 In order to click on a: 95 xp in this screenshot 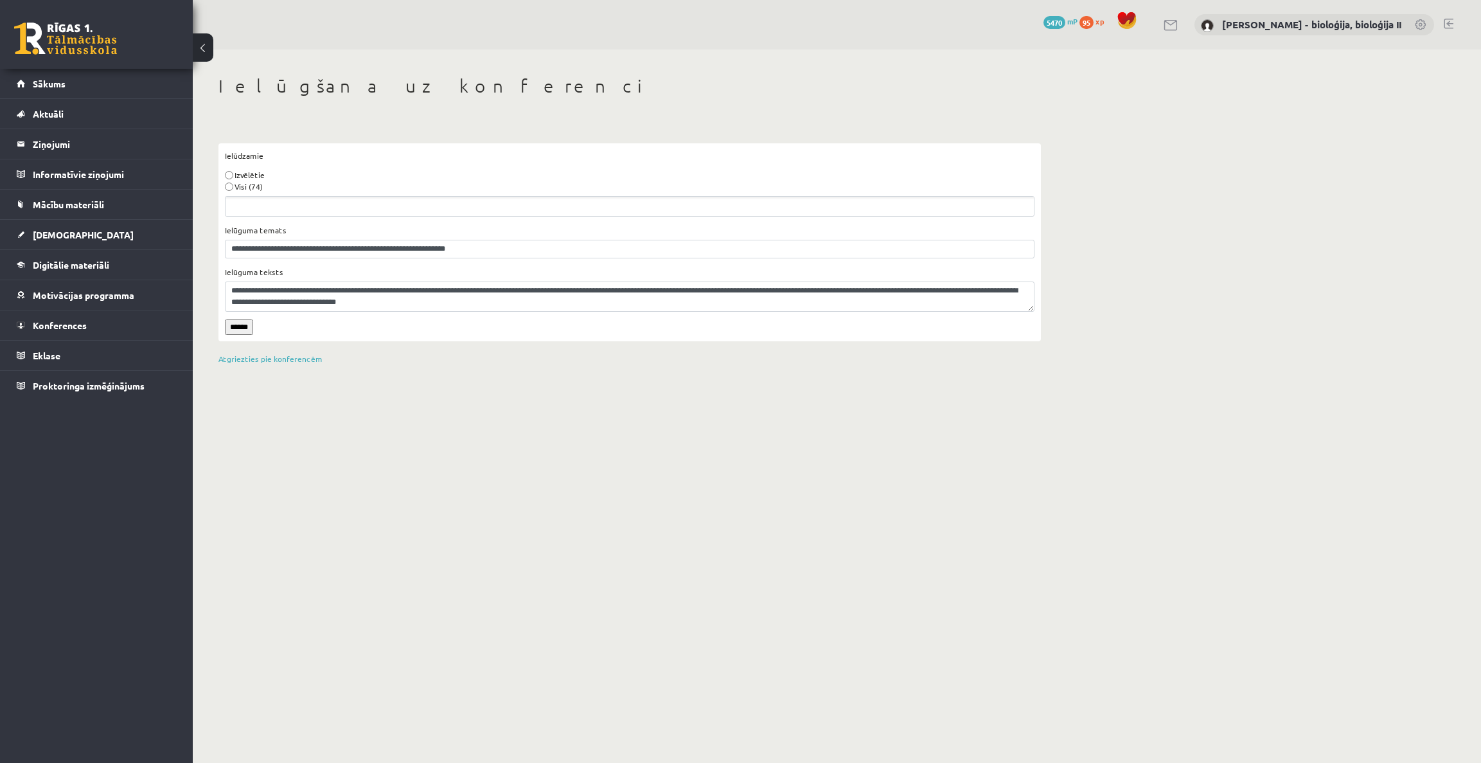, I will do `click(1095, 21)`.